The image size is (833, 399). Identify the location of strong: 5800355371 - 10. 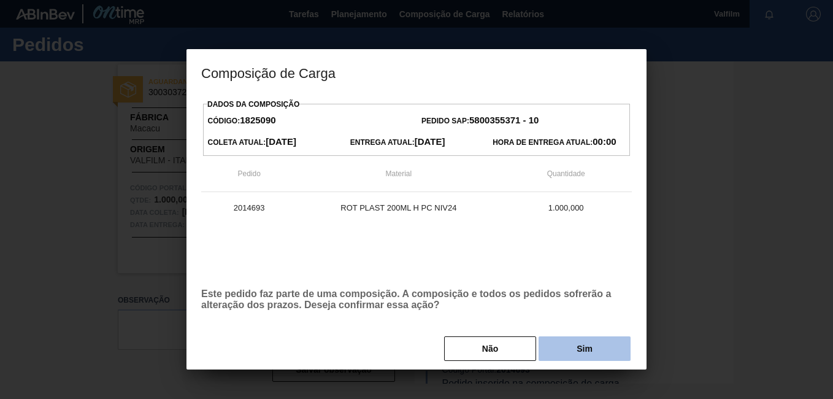
(503, 120).